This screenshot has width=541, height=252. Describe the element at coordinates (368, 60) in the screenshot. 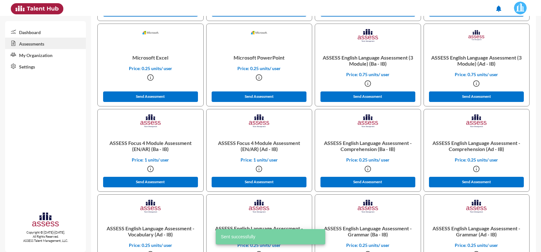

I see `p: ASSESS English Language Assessment (3 Module) (Ba - IB)` at that location.